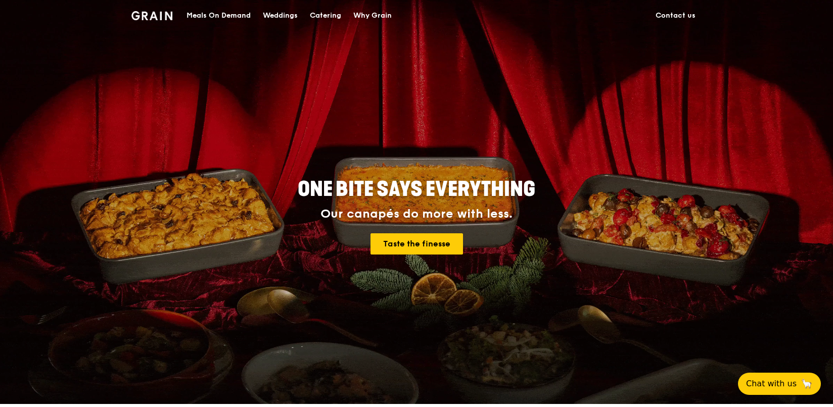 This screenshot has height=407, width=833. Describe the element at coordinates (280, 16) in the screenshot. I see `a: Weddings` at that location.